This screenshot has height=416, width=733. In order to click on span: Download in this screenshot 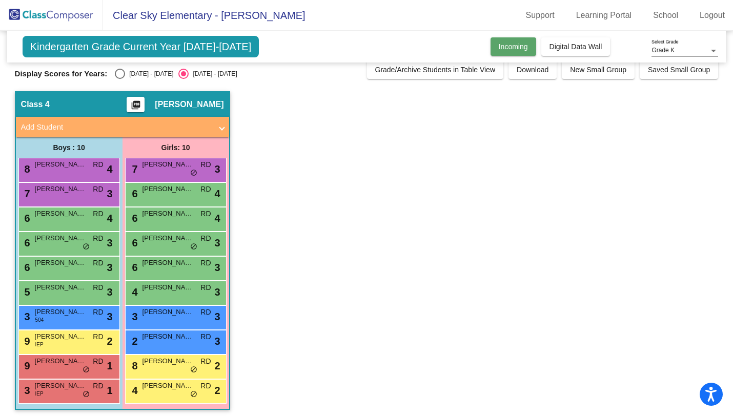, I will do `click(533, 70)`.